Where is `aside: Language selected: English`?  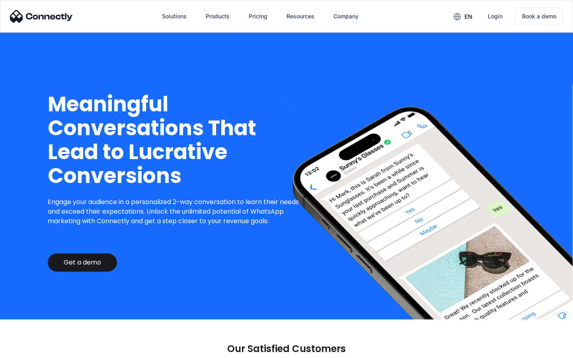
aside: Language selected: English is located at coordinates (28, 350).